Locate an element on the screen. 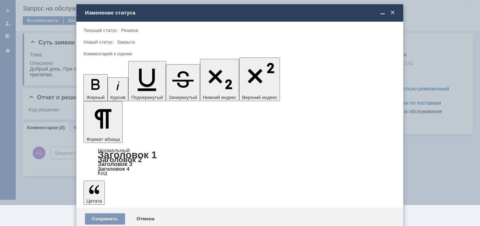 This screenshot has height=226, width=480. button: Верхний индекс is located at coordinates (259, 79).